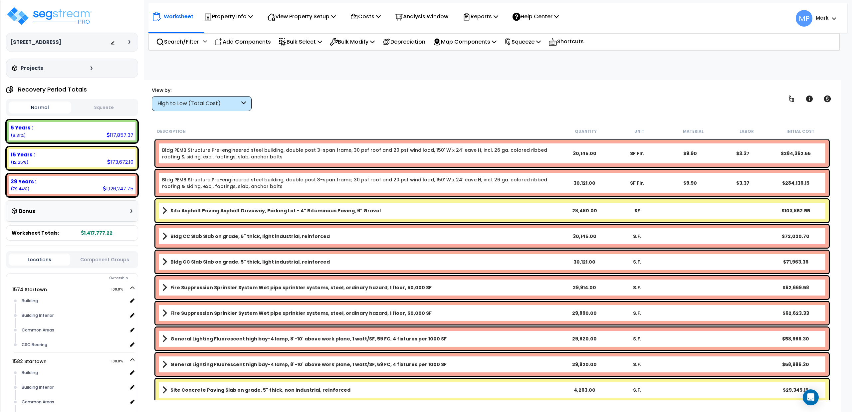 Image resolution: width=852 pixels, height=412 pixels. Describe the element at coordinates (536, 16) in the screenshot. I see `p: Help Center` at that location.